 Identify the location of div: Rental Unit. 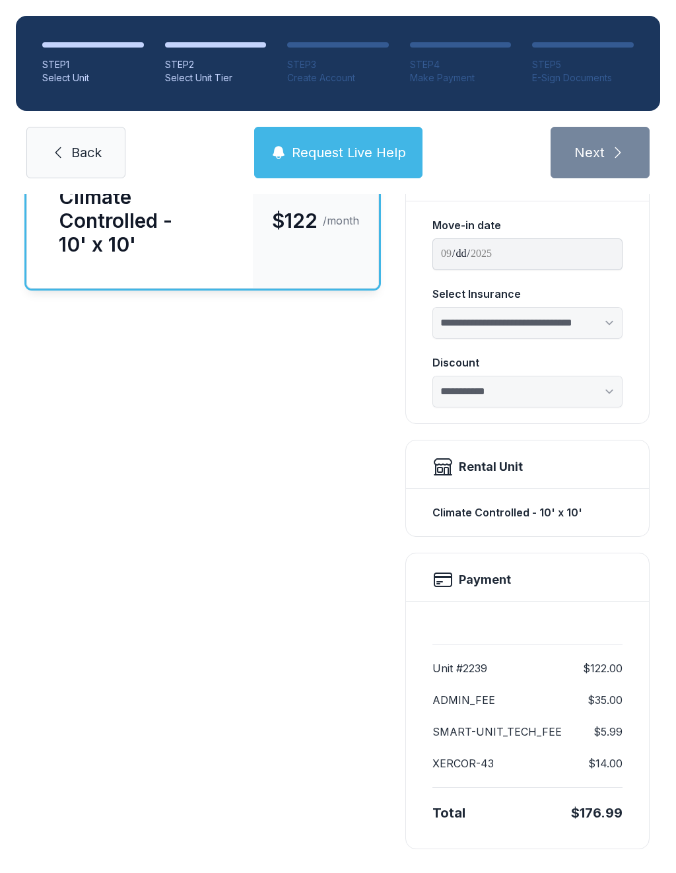
(490, 467).